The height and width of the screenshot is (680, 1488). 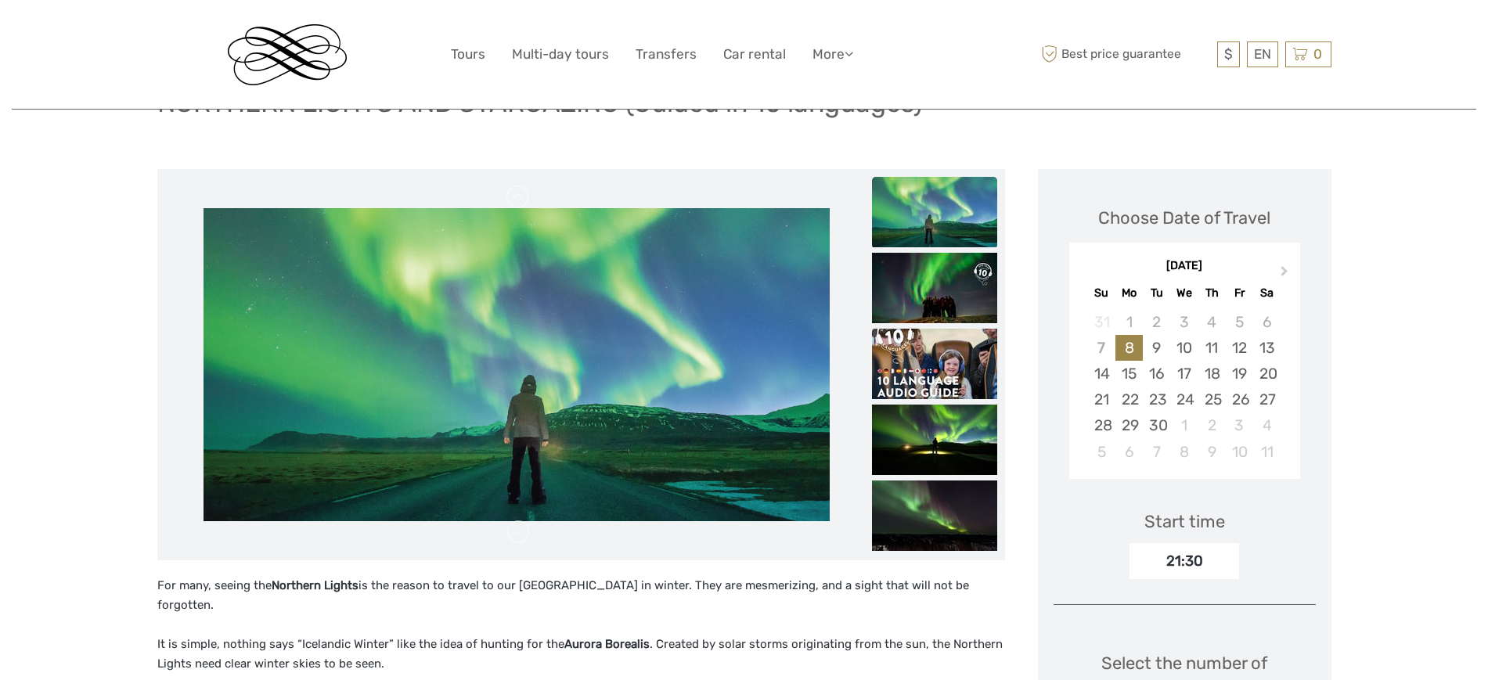 What do you see at coordinates (1101, 322) in the screenshot?
I see `div: Not available Sunday, August 31st, 2025` at bounding box center [1101, 322].